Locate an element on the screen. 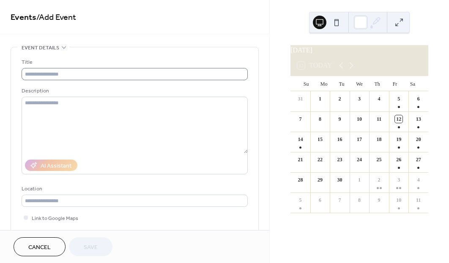 The height and width of the screenshot is (263, 449). div: Description is located at coordinates (134, 91).